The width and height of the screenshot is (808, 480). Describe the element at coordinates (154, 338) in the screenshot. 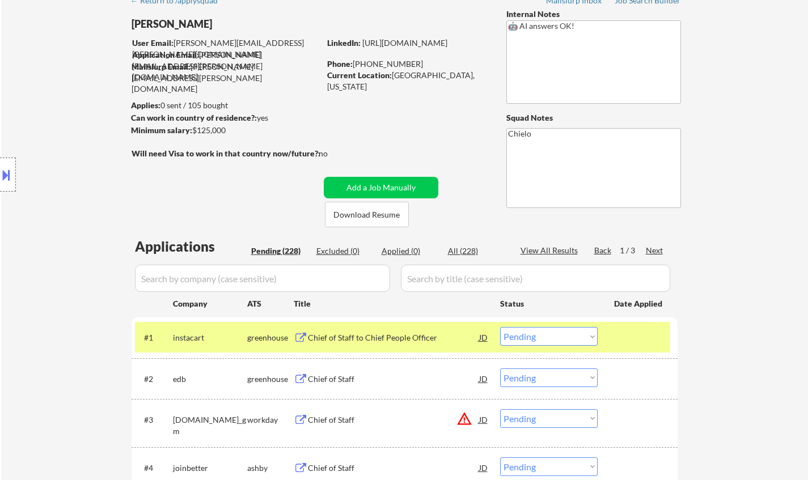

I see `div: #1` at that location.